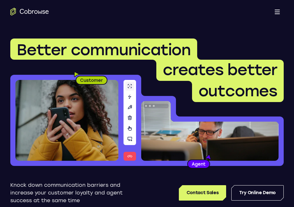 The height and width of the screenshot is (207, 294). I want to click on a: Try Online Demo, so click(257, 193).